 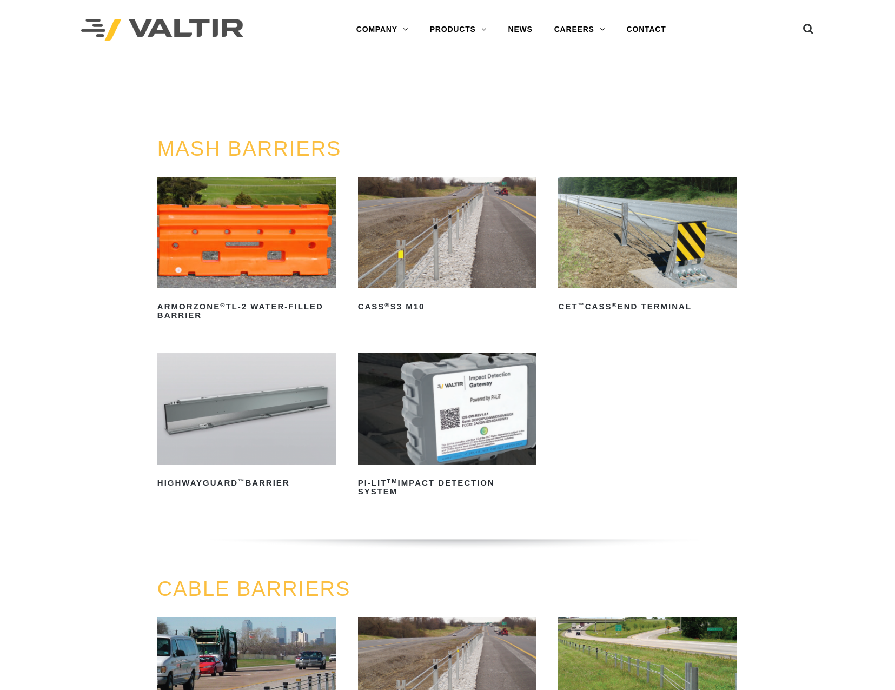 I want to click on h2: PI-LIT Impact Detection System, so click(x=447, y=487).